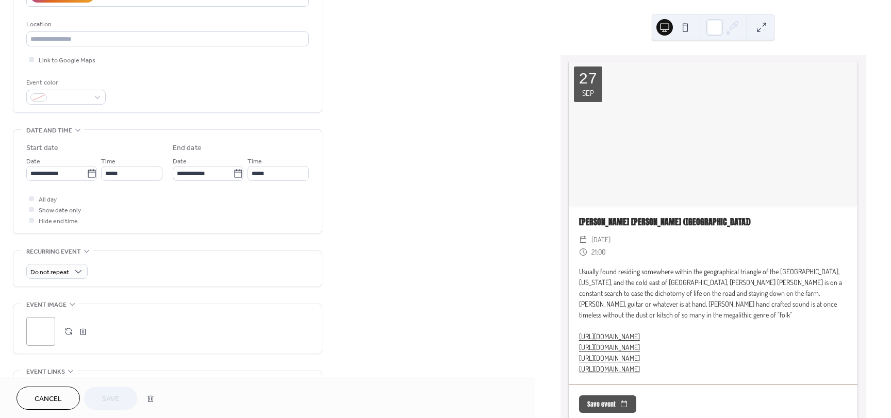 The height and width of the screenshot is (418, 891). I want to click on div: End date, so click(187, 148).